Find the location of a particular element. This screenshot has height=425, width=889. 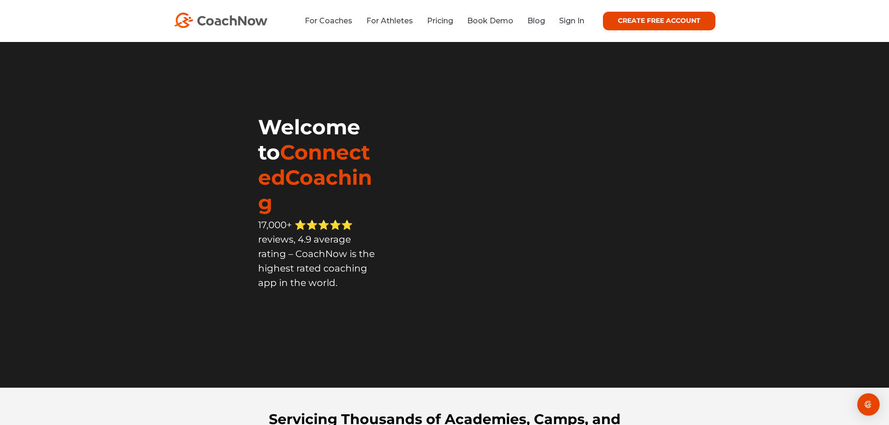

a: Blog is located at coordinates (536, 21).